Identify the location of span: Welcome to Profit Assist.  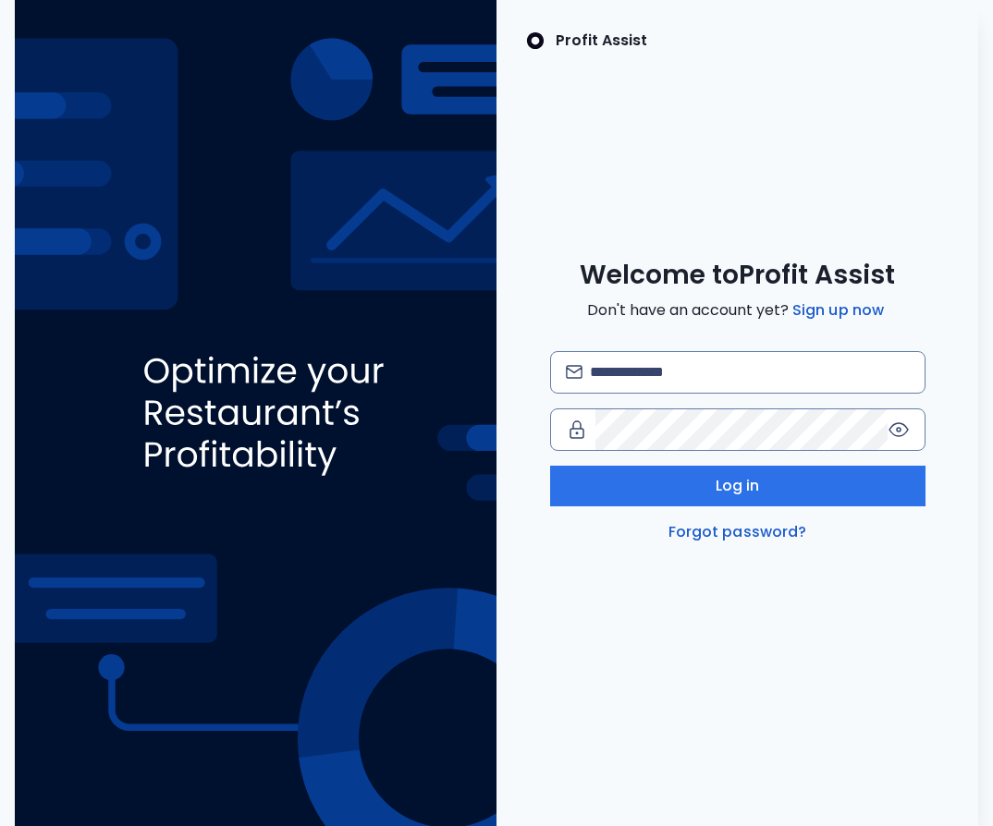
(737, 275).